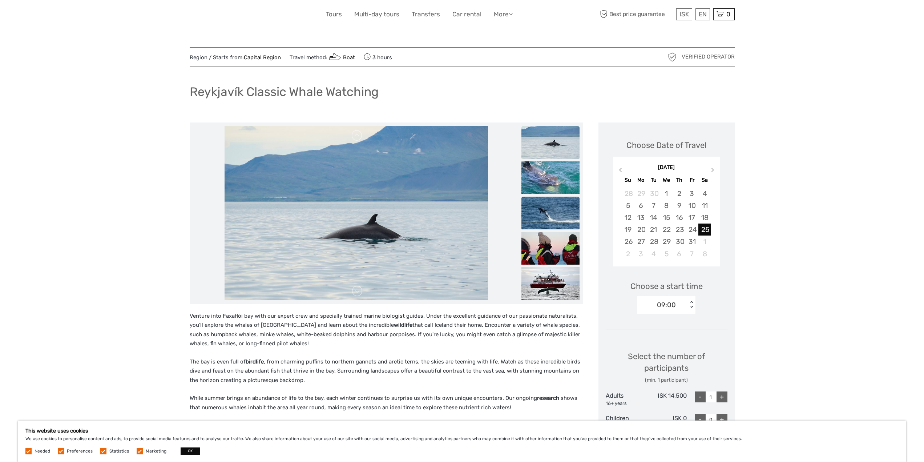  Describe the element at coordinates (692, 205) in the screenshot. I see `div: Choose Friday, October 10th, 2025` at that location.